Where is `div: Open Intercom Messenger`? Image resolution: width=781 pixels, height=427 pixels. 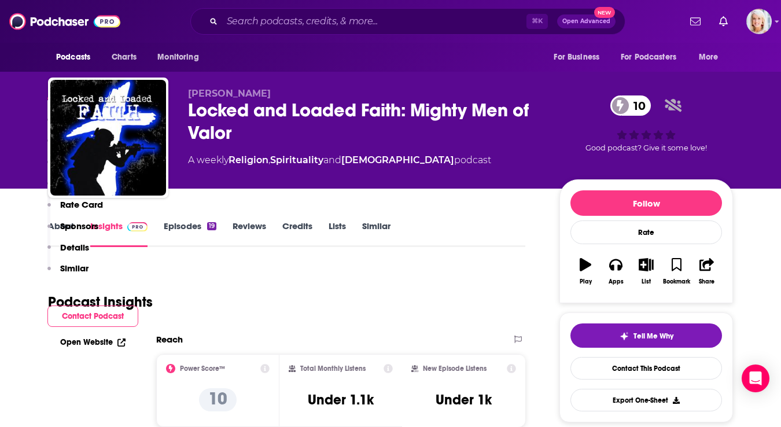
div: Open Intercom Messenger is located at coordinates (755, 378).